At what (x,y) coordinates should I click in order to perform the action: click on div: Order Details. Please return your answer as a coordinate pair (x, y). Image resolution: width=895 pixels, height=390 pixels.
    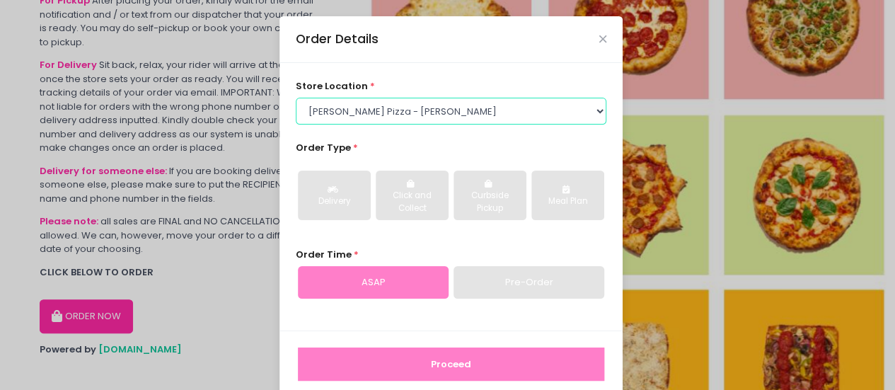
    Looking at the image, I should click on (337, 39).